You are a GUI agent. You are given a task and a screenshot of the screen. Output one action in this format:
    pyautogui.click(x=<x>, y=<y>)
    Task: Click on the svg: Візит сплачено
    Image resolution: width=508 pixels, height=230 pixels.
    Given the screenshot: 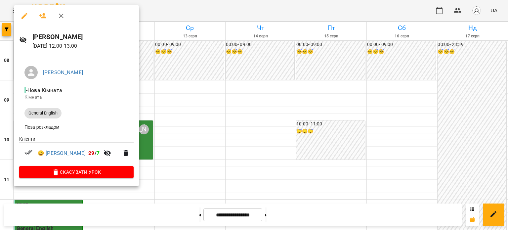 What is the action you would take?
    pyautogui.click(x=28, y=152)
    